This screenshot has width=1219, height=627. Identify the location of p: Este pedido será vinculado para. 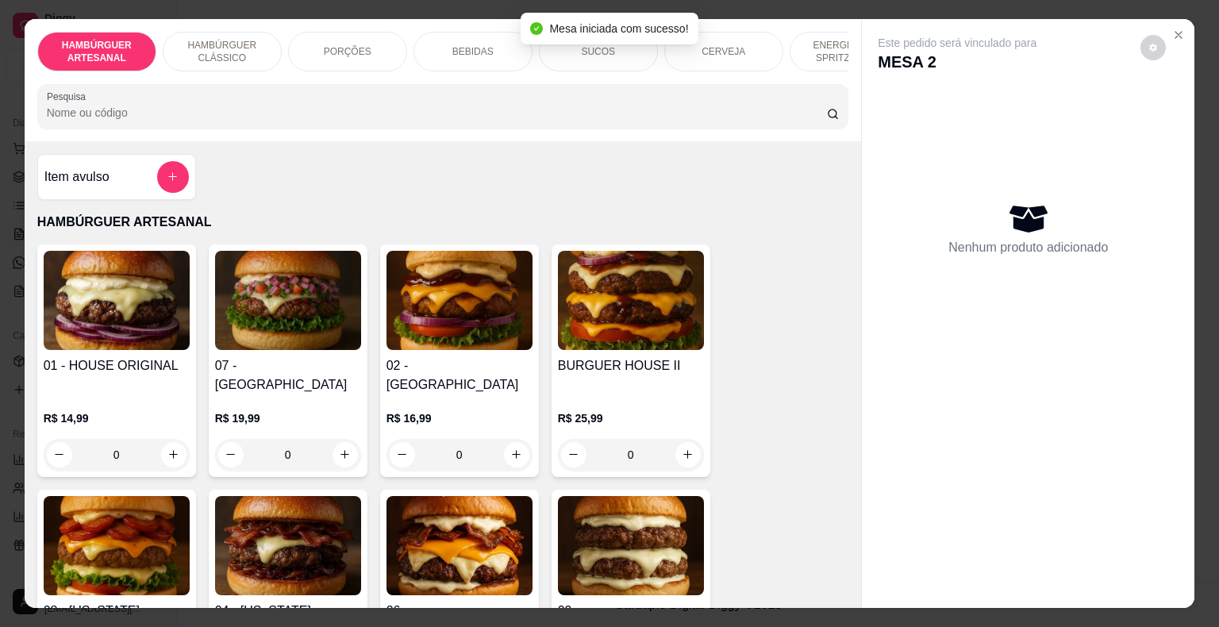
(957, 43).